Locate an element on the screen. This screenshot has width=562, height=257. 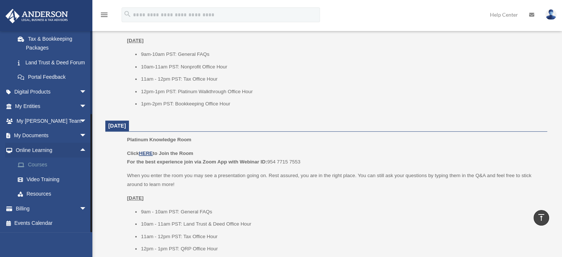
a: Land Trust & Deed Forum is located at coordinates (54, 62).